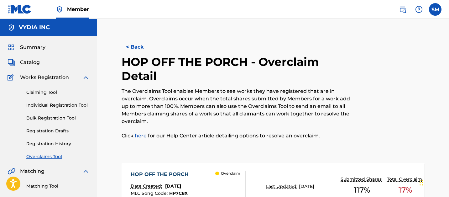 The width and height of the screenshot is (449, 197). I want to click on a: Overclaims Tool, so click(58, 156).